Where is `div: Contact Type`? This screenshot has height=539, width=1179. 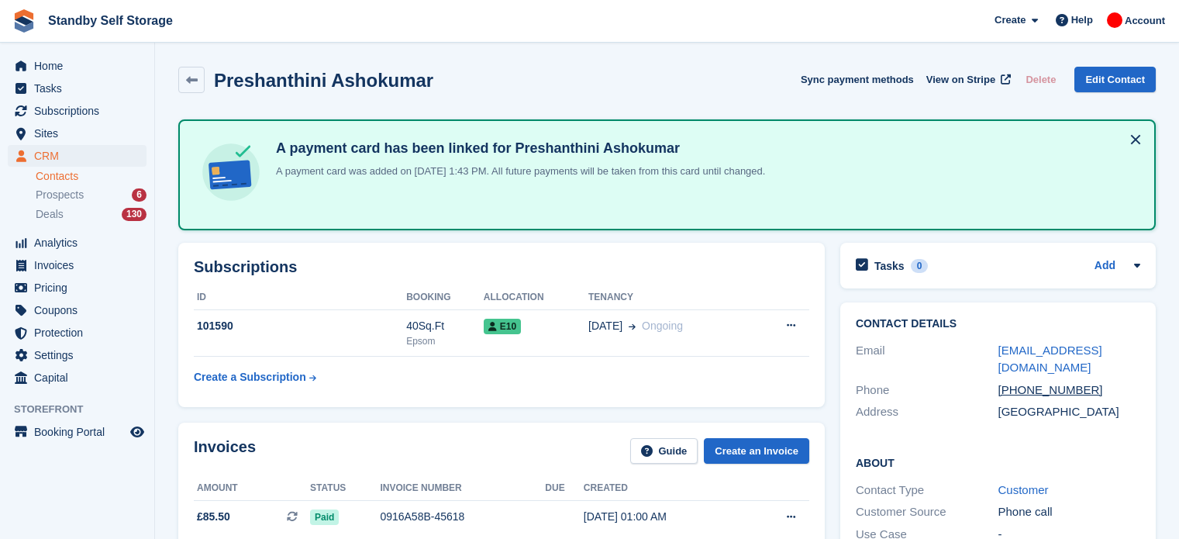 div: Contact Type is located at coordinates (927, 490).